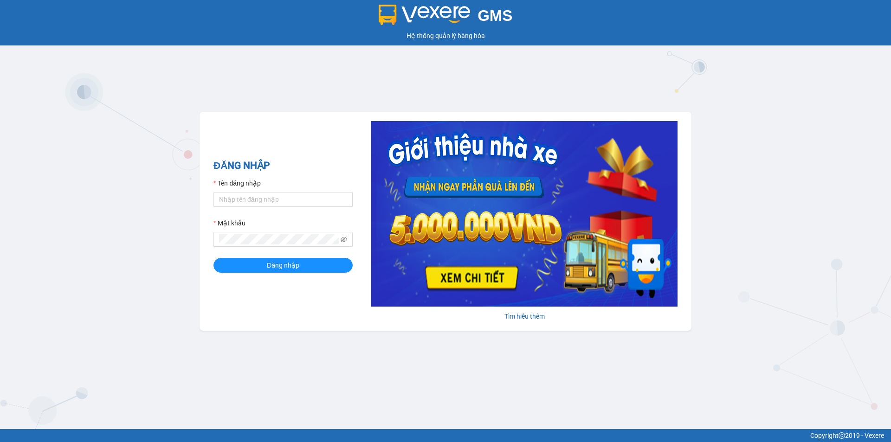  What do you see at coordinates (283, 266) in the screenshot?
I see `span: Đăng nhập` at bounding box center [283, 266].